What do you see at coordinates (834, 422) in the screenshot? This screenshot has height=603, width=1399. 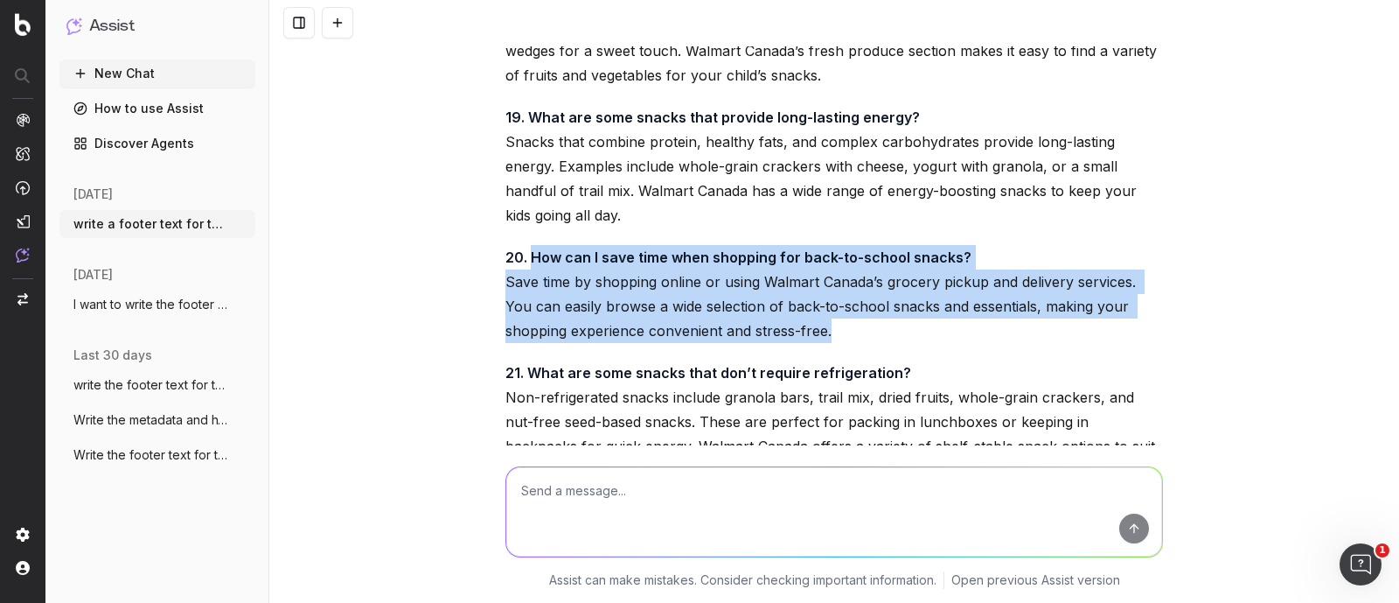 I see `p: Non-refrigerated snacks include granola bars, trail mix, dried fruits, whole-grain crackers, and ...` at bounding box center [834, 422].